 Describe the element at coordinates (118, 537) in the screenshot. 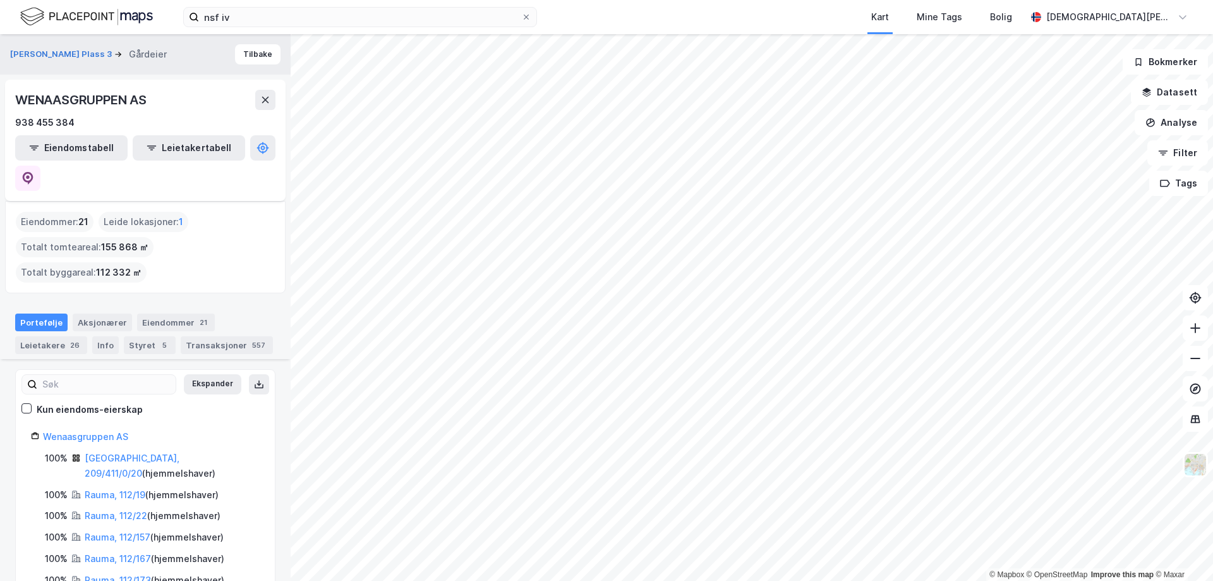

I see `a: Rauma, 112/157` at that location.